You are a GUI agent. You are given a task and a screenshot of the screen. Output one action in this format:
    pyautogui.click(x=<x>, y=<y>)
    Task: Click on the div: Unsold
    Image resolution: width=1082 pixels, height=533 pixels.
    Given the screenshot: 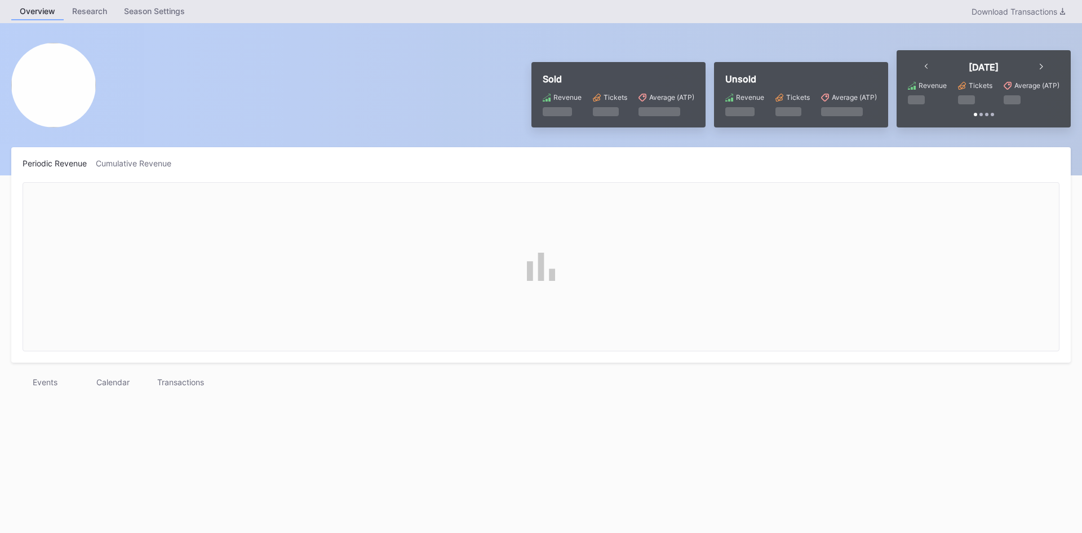 What is the action you would take?
    pyautogui.click(x=801, y=79)
    